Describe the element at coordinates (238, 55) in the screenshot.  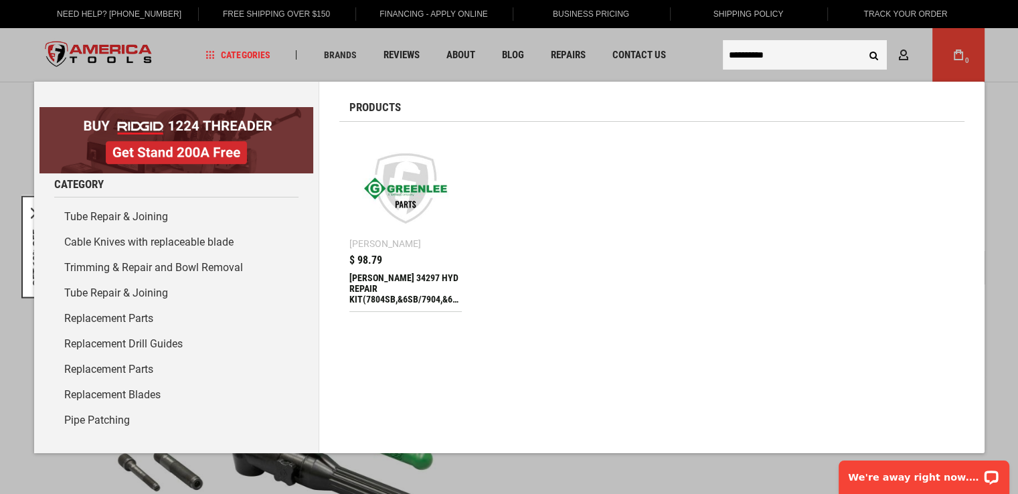
I see `a: Categories` at that location.